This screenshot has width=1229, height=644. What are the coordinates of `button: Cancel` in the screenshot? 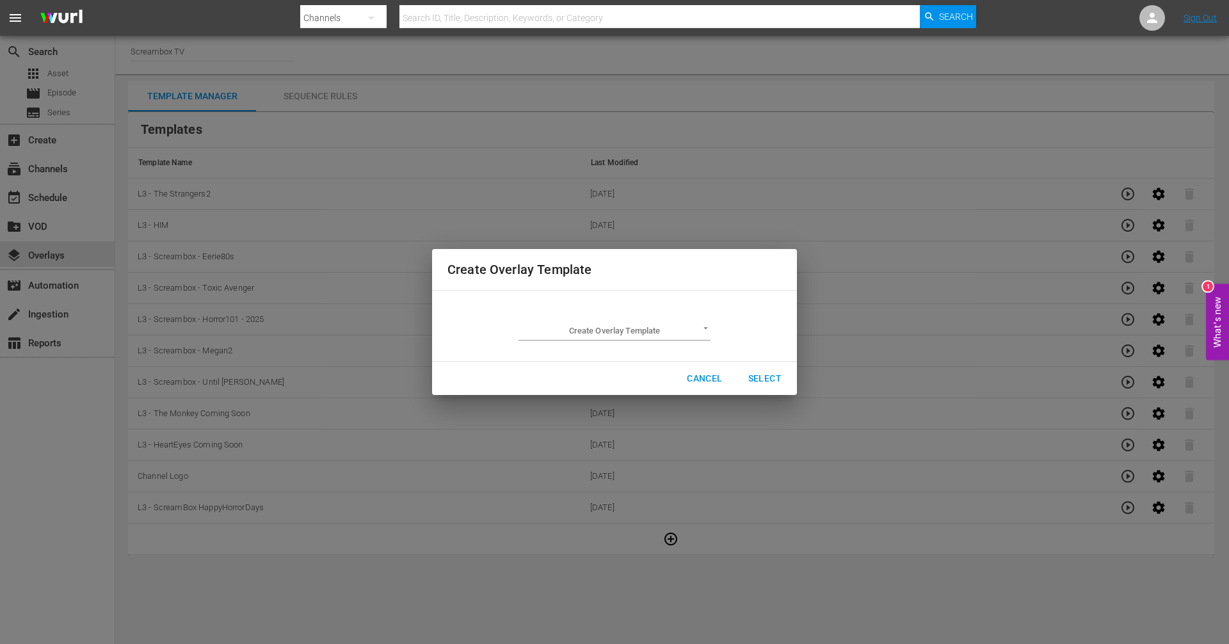 It's located at (704, 378).